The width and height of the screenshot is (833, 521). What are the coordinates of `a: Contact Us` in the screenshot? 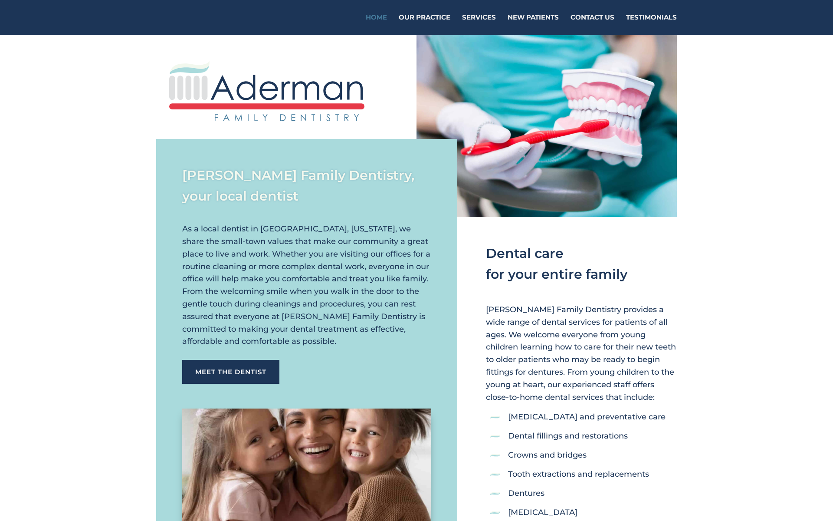 It's located at (592, 24).